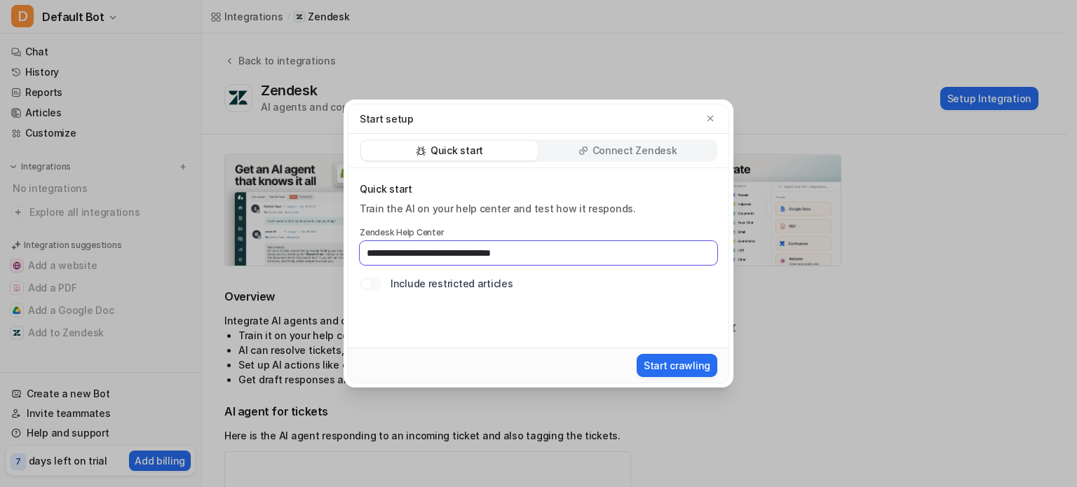 The width and height of the screenshot is (1077, 487). Describe the element at coordinates (451, 283) in the screenshot. I see `label: Include restricted articles` at that location.